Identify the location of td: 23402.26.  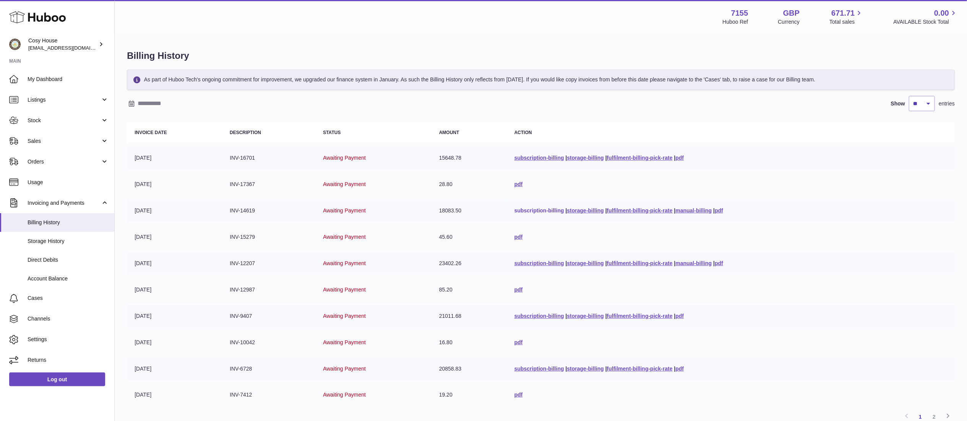
(469, 263).